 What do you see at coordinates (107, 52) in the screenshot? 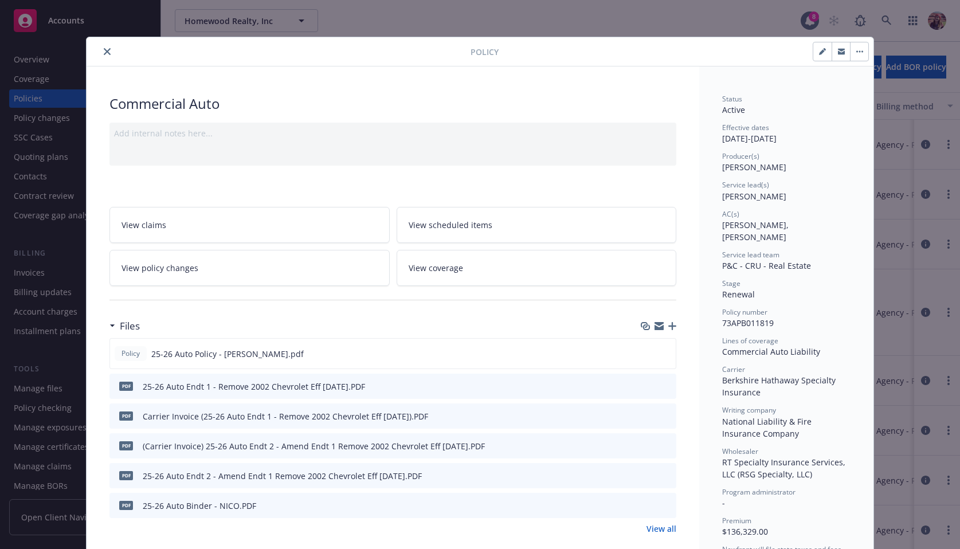
I see `button: close` at bounding box center [107, 52].